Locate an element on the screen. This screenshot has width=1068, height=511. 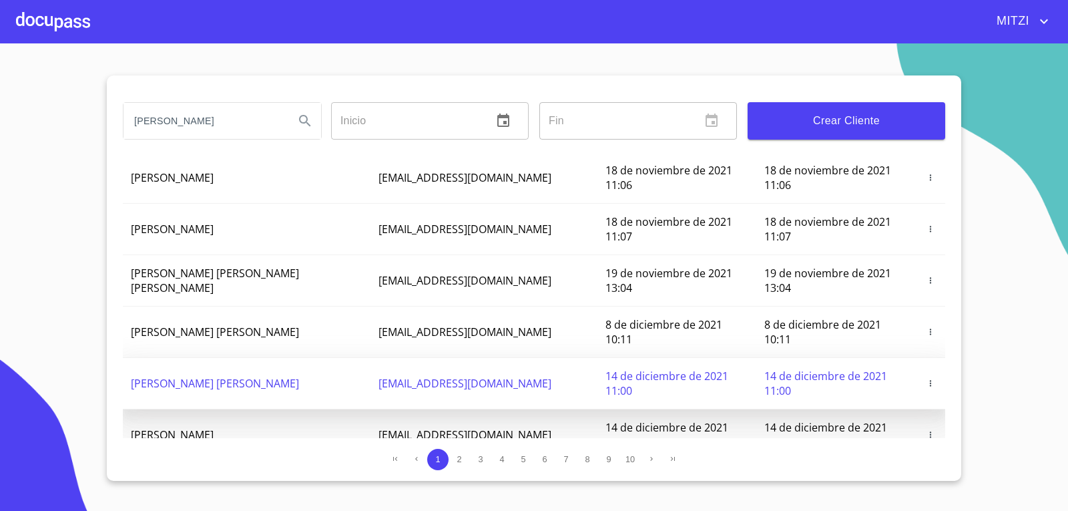
button: 9 is located at coordinates (609, 459).